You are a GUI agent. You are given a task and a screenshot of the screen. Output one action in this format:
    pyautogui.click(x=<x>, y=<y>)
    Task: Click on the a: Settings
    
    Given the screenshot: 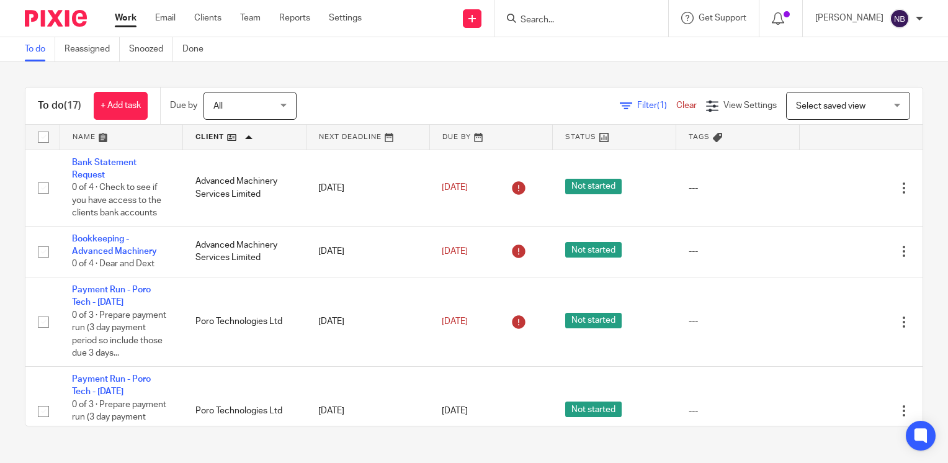 What is the action you would take?
    pyautogui.click(x=345, y=18)
    